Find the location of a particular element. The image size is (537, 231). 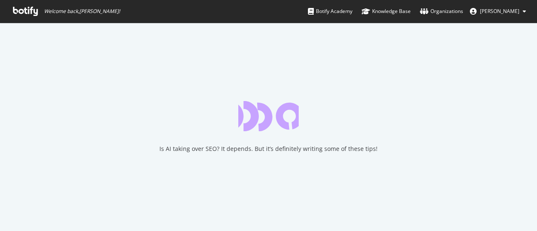

div: animation is located at coordinates (268, 116).